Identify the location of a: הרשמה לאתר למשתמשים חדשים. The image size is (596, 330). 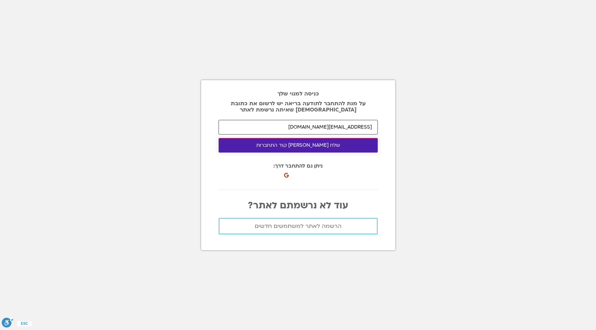
(298, 226).